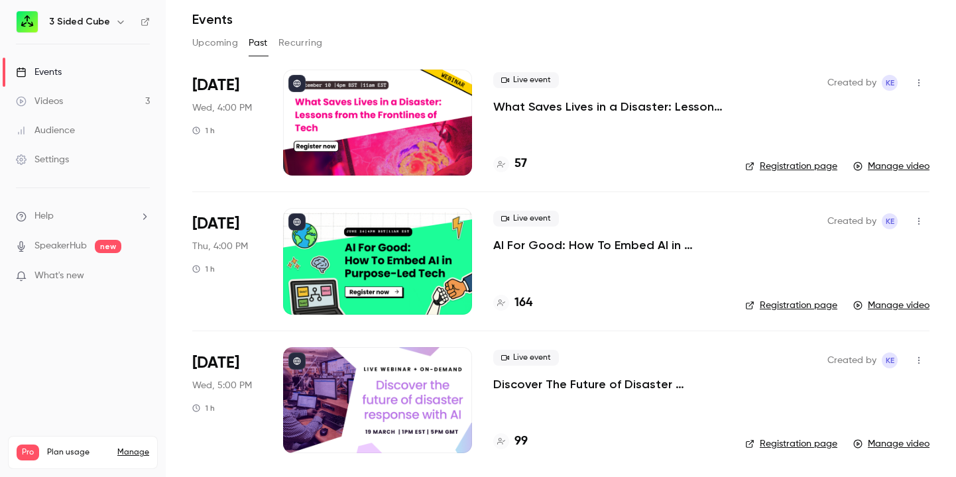  I want to click on a: 57, so click(510, 164).